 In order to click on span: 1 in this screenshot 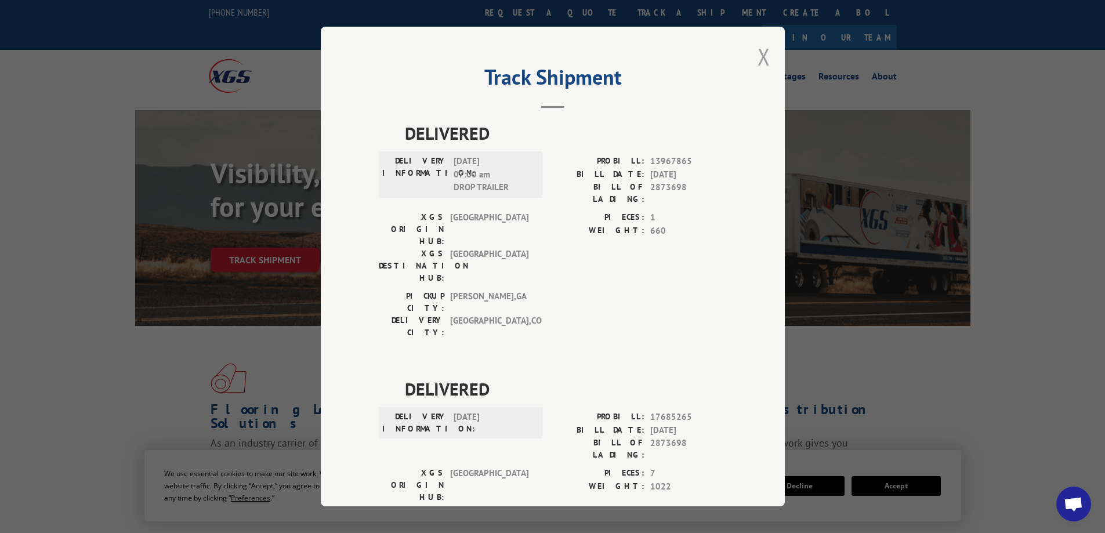, I will do `click(688, 217)`.